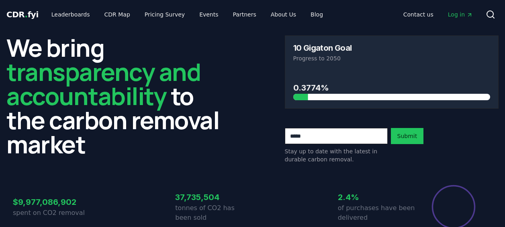 Image resolution: width=505 pixels, height=227 pixels. What do you see at coordinates (461, 14) in the screenshot?
I see `span: Log in` at bounding box center [461, 14].